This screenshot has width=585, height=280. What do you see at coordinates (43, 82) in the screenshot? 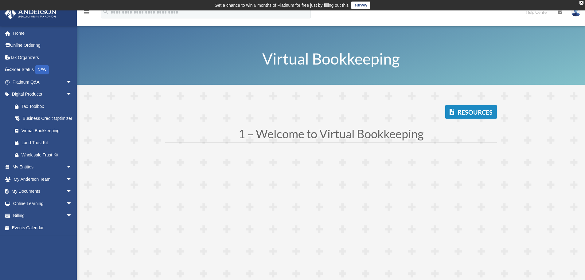
I see `a: Platinum Q&Aarrow_drop_down` at bounding box center [43, 82].